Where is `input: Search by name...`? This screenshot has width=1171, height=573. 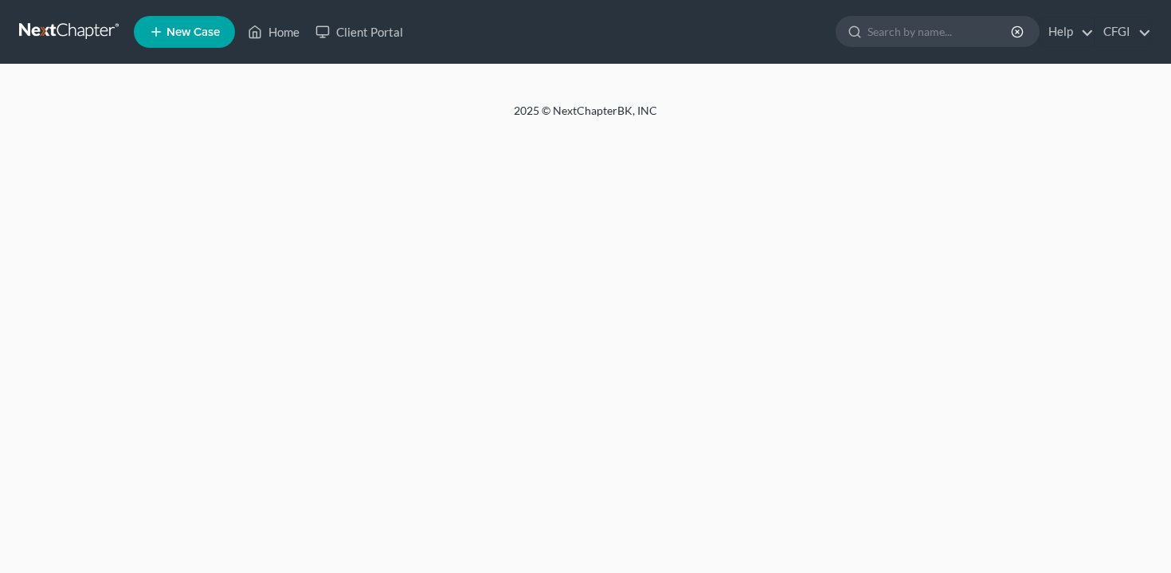
input: Search by name... is located at coordinates (940, 31).